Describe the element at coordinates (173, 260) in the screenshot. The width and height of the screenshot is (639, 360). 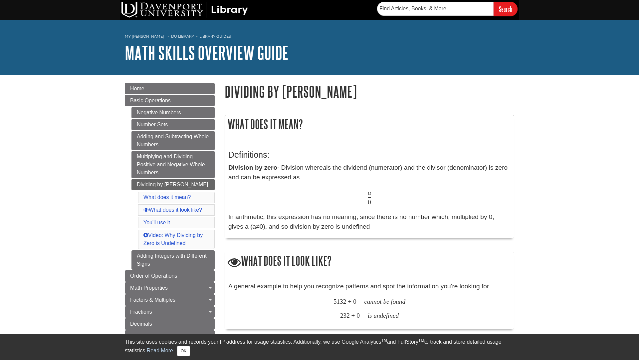
I see `a: Adding Integers with Different Signs` at that location.